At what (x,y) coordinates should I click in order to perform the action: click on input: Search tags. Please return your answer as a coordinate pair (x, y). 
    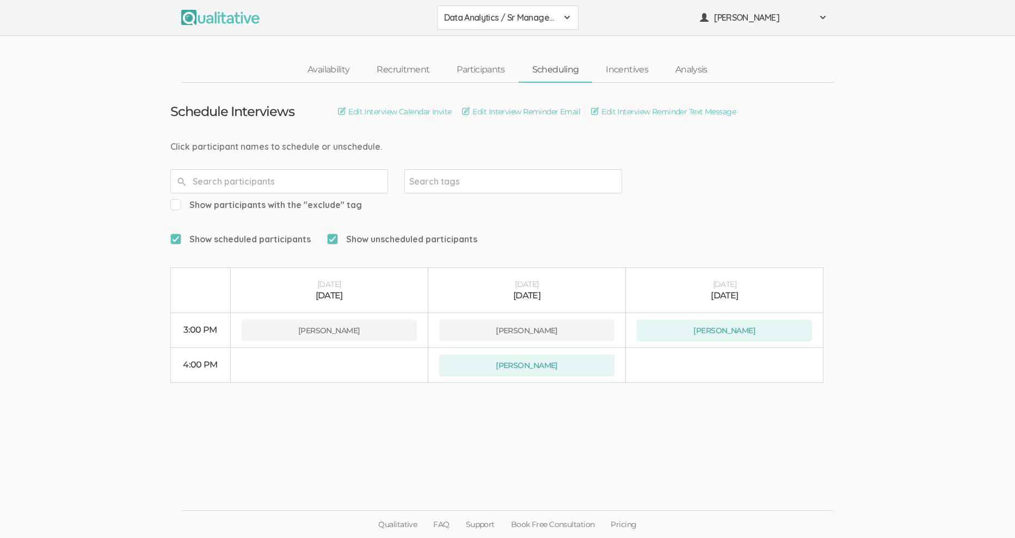
    Looking at the image, I should click on (443, 181).